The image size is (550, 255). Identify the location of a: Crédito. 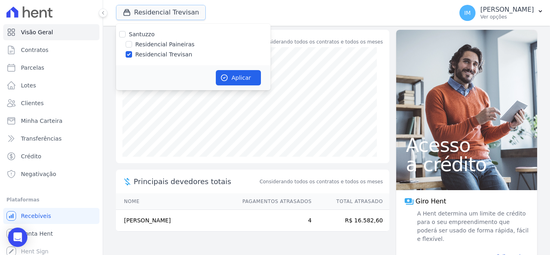
(51, 156).